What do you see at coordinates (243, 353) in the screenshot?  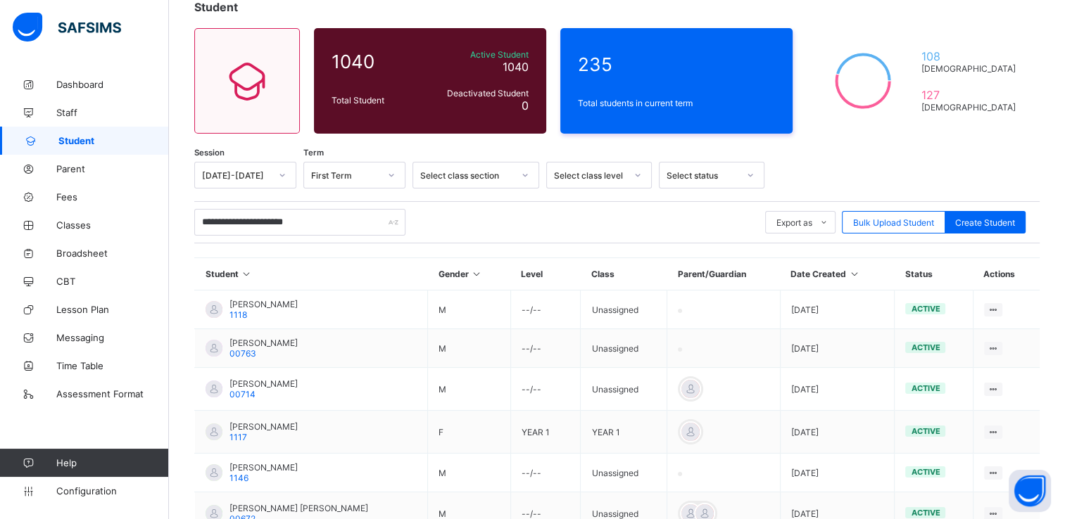 I see `span: 00763` at bounding box center [243, 353].